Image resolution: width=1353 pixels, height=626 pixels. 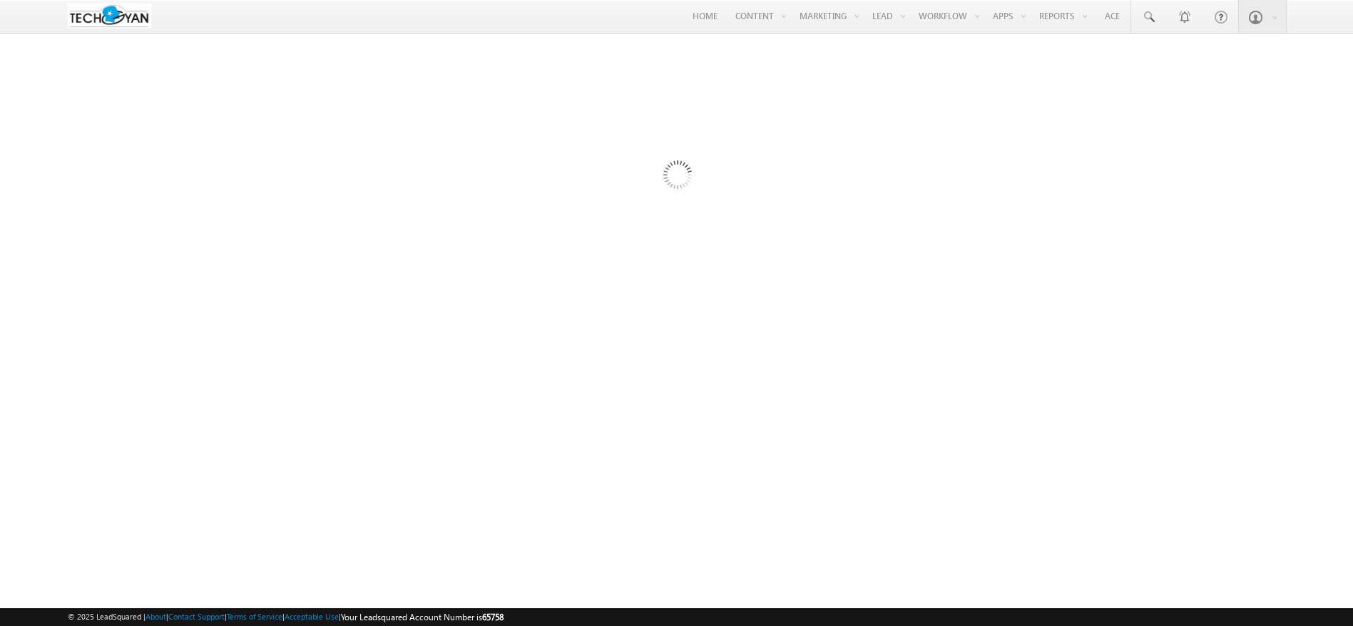 What do you see at coordinates (155, 616) in the screenshot?
I see `a: About` at bounding box center [155, 616].